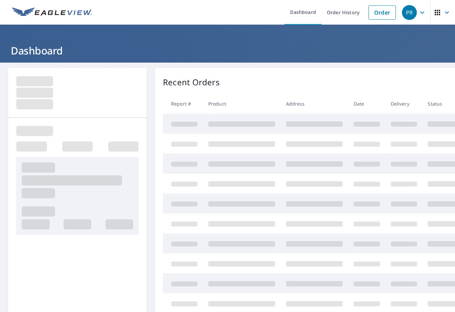 This screenshot has width=455, height=312. What do you see at coordinates (183, 103) in the screenshot?
I see `th: Report #` at bounding box center [183, 103].